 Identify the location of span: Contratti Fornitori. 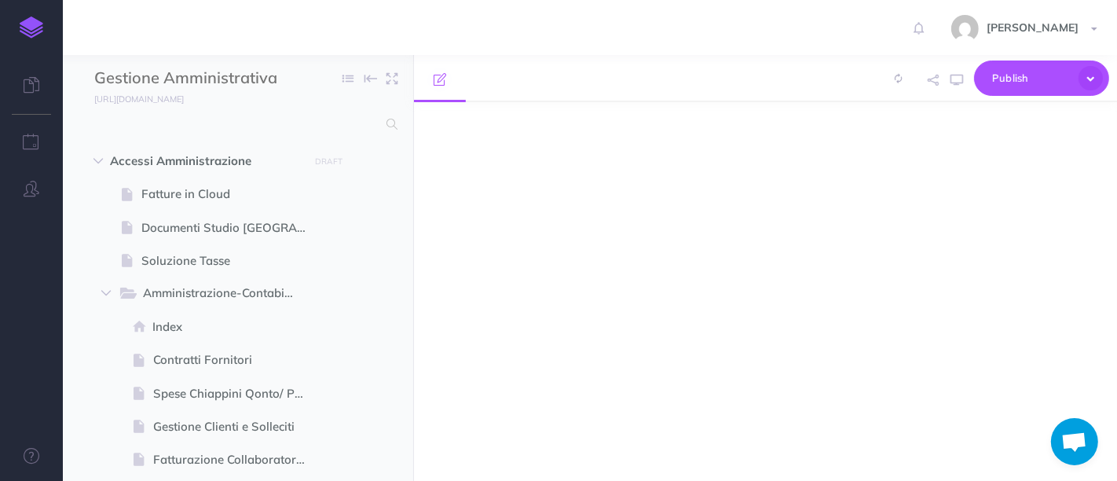
(236, 360).